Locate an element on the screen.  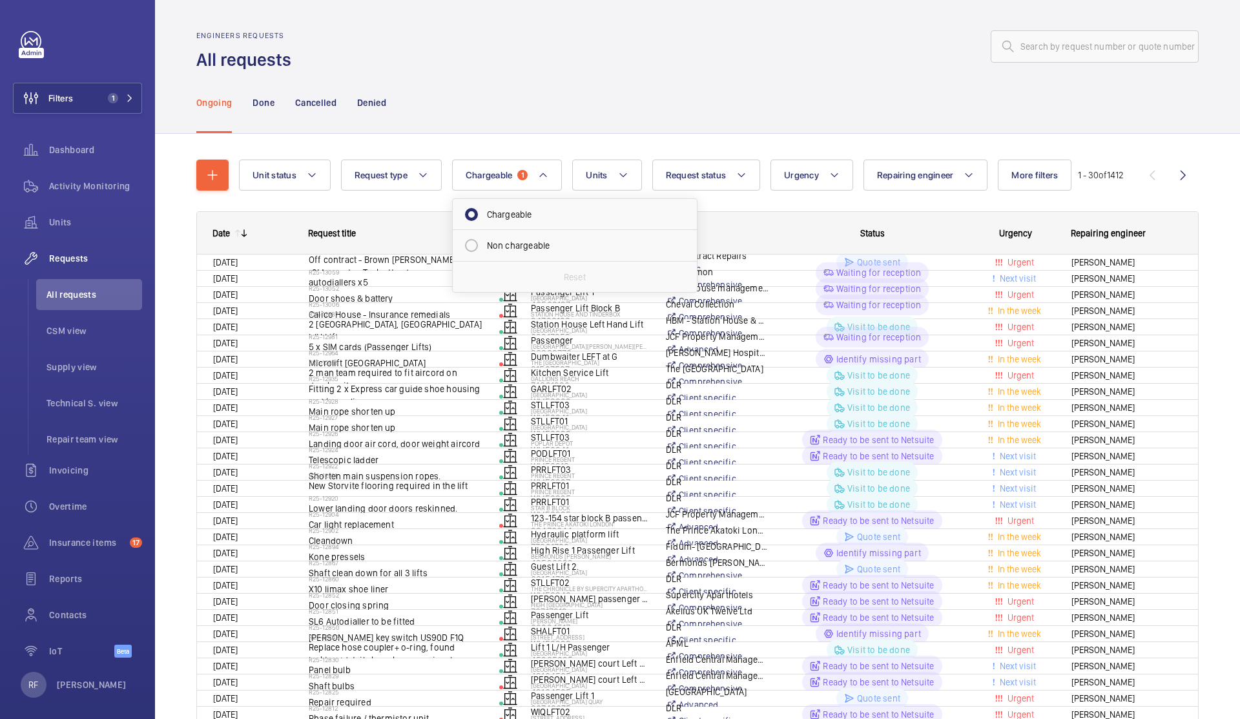
span: Requests is located at coordinates (96, 258).